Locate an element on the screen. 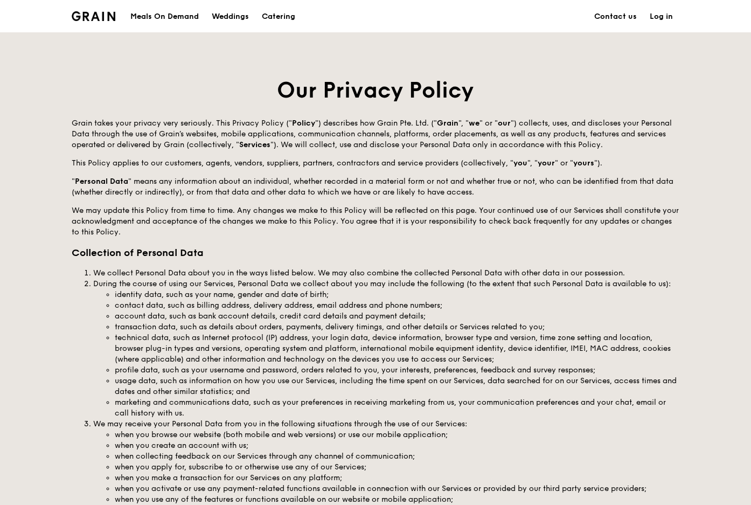 The width and height of the screenshot is (751, 505). div: We may receive your Personal Data from you in the following situations through the use of our Ser... is located at coordinates (386, 424).